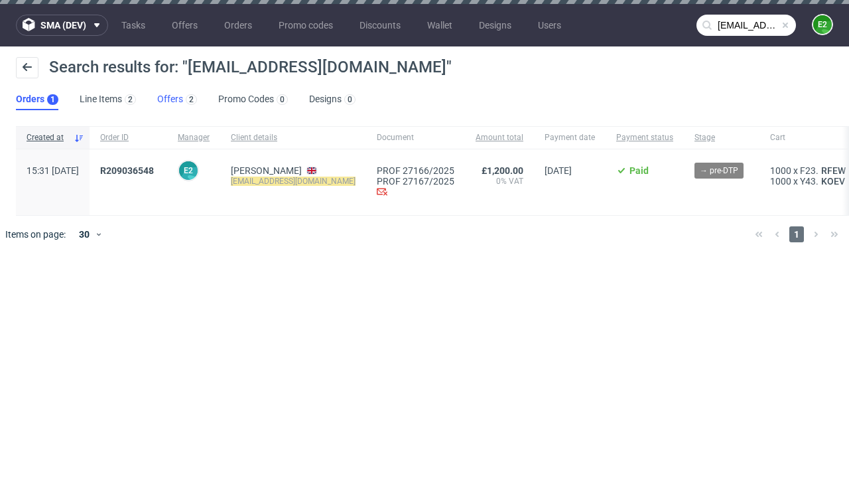 This screenshot has height=478, width=849. I want to click on a: Offers2, so click(177, 100).